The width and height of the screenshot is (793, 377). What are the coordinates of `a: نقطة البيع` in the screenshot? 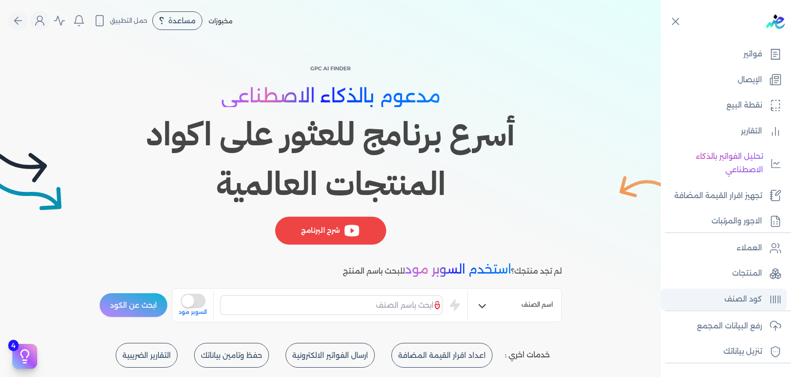 It's located at (724, 105).